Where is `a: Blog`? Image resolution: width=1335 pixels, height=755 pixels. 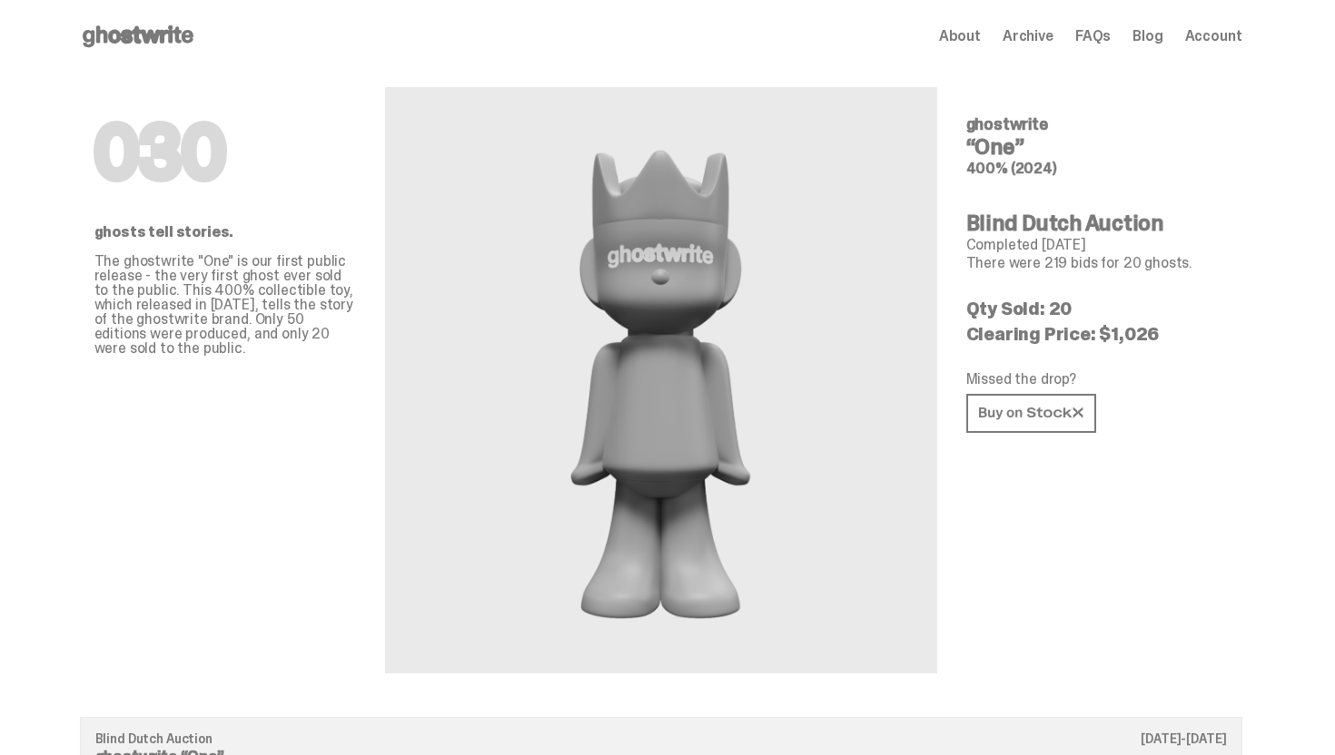 a: Blog is located at coordinates (1147, 36).